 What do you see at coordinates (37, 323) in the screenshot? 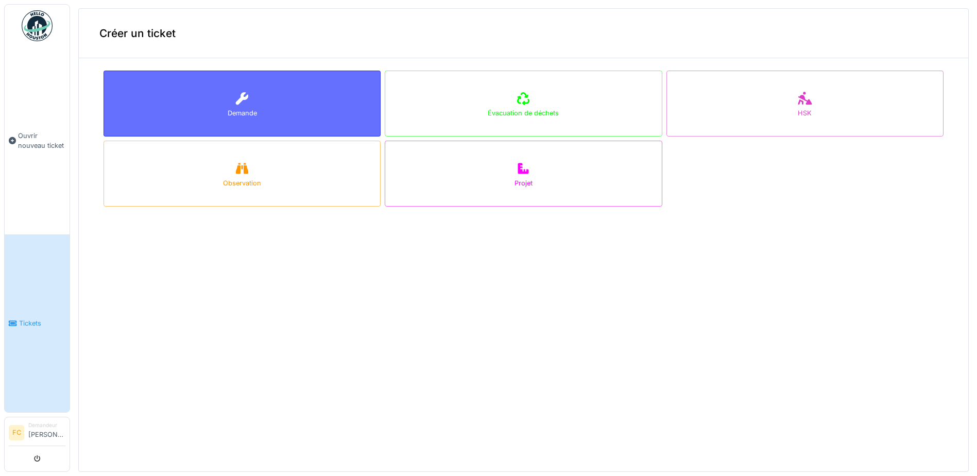
I see `a: Tickets` at bounding box center [37, 323].